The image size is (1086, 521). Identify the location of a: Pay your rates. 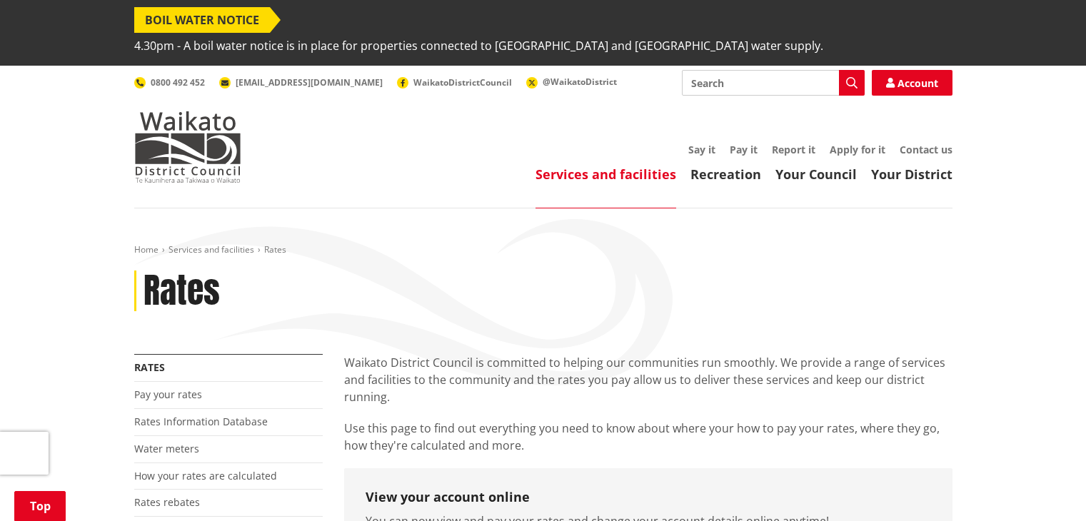
(168, 394).